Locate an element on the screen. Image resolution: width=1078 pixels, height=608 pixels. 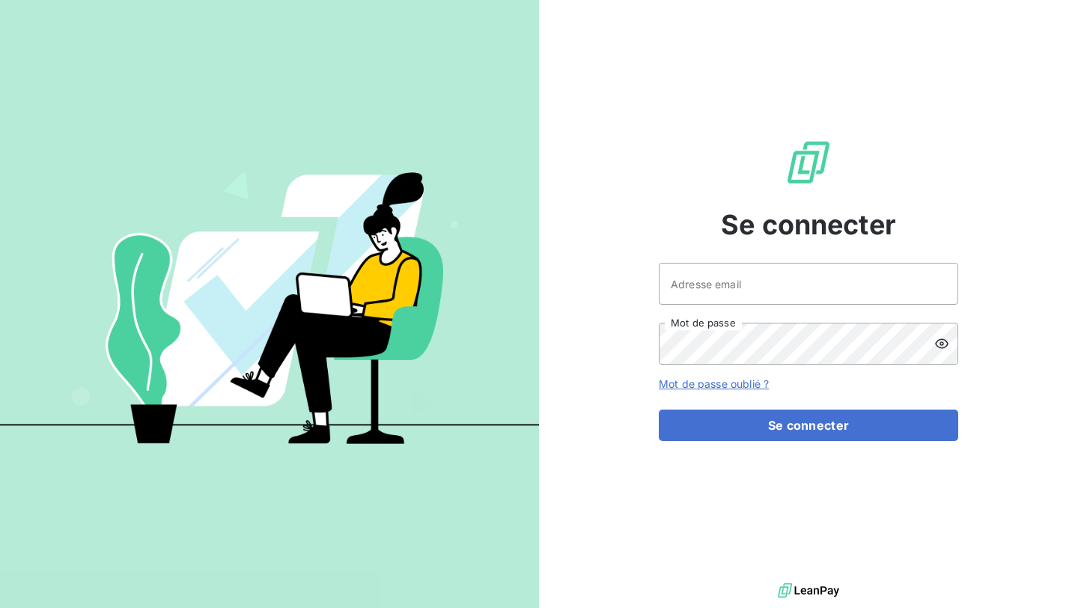
a: Mot de passe oublié ? is located at coordinates (713, 383).